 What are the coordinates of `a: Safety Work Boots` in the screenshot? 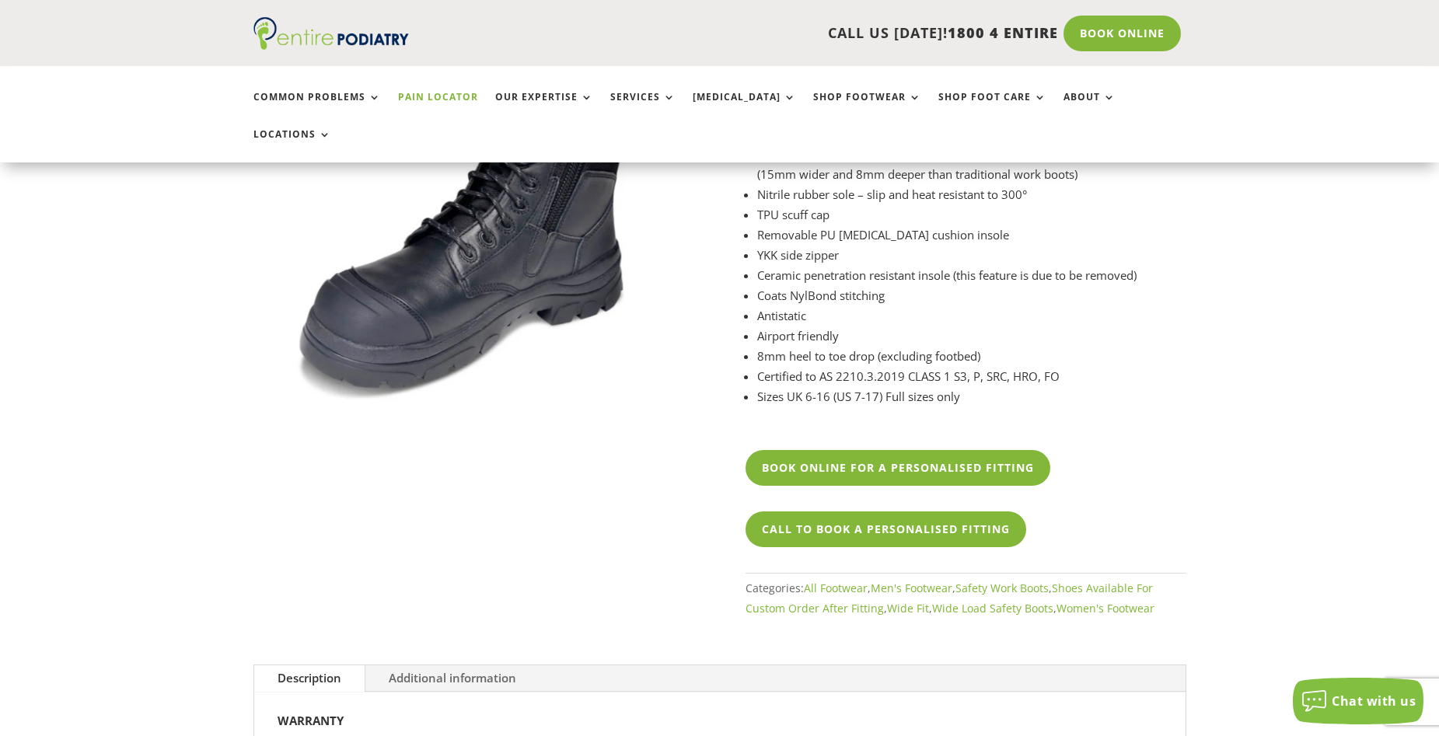 It's located at (1002, 588).